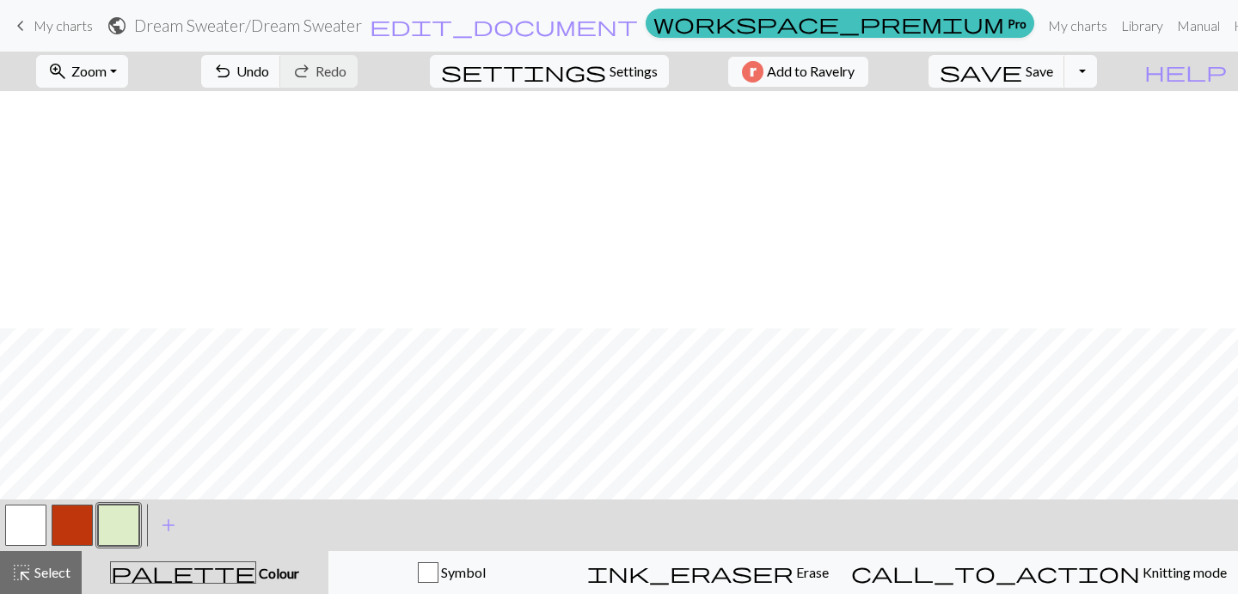 This screenshot has width=1238, height=594. Describe the element at coordinates (981, 71) in the screenshot. I see `span: save` at that location.